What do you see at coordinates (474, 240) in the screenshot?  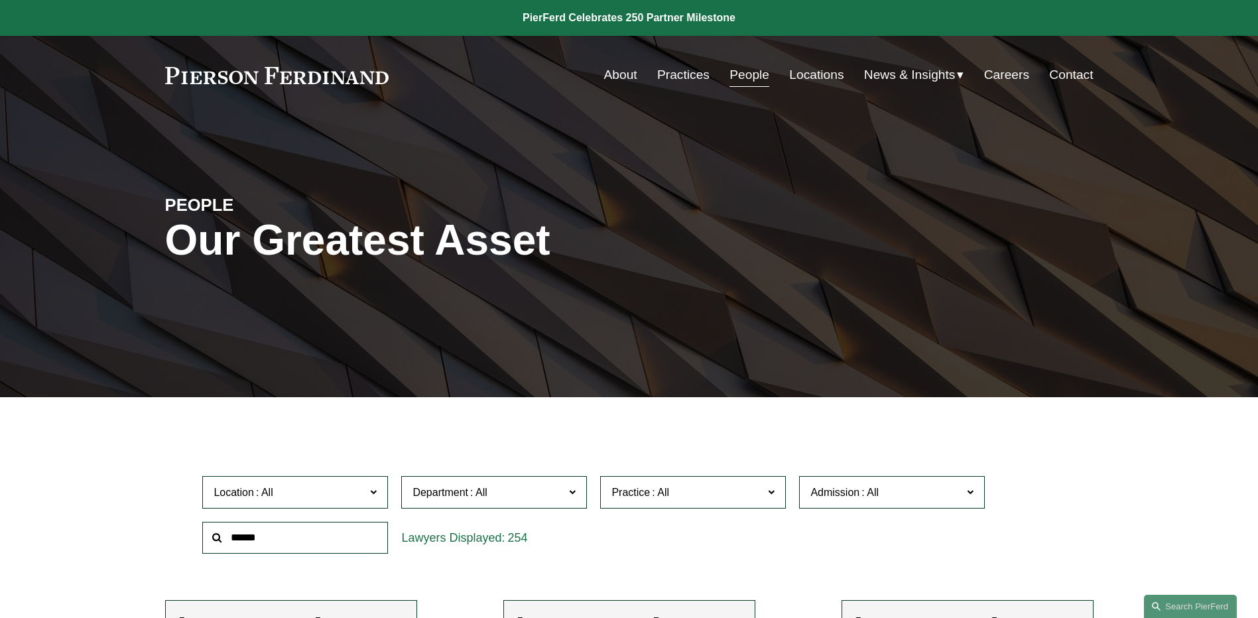 I see `h1: Our Greatest Asset` at bounding box center [474, 240].